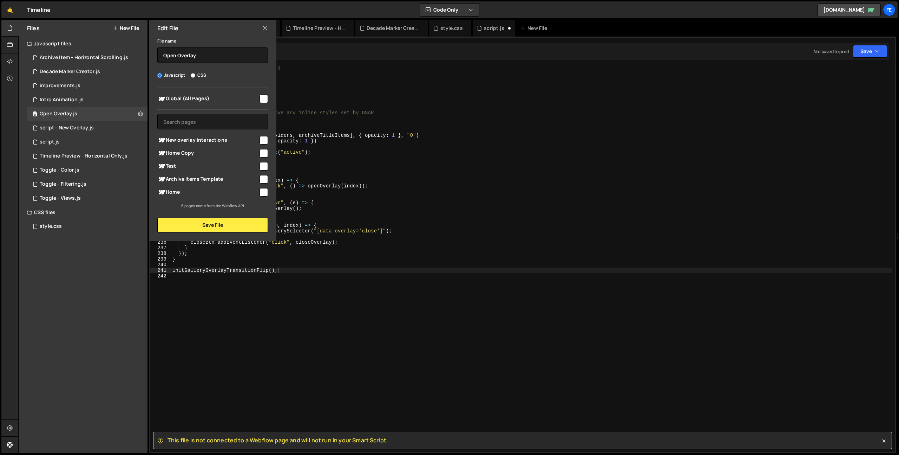 The width and height of the screenshot is (899, 455). Describe the element at coordinates (213, 205) in the screenshot. I see `small: 6 pages come from the Webflow API` at that location.